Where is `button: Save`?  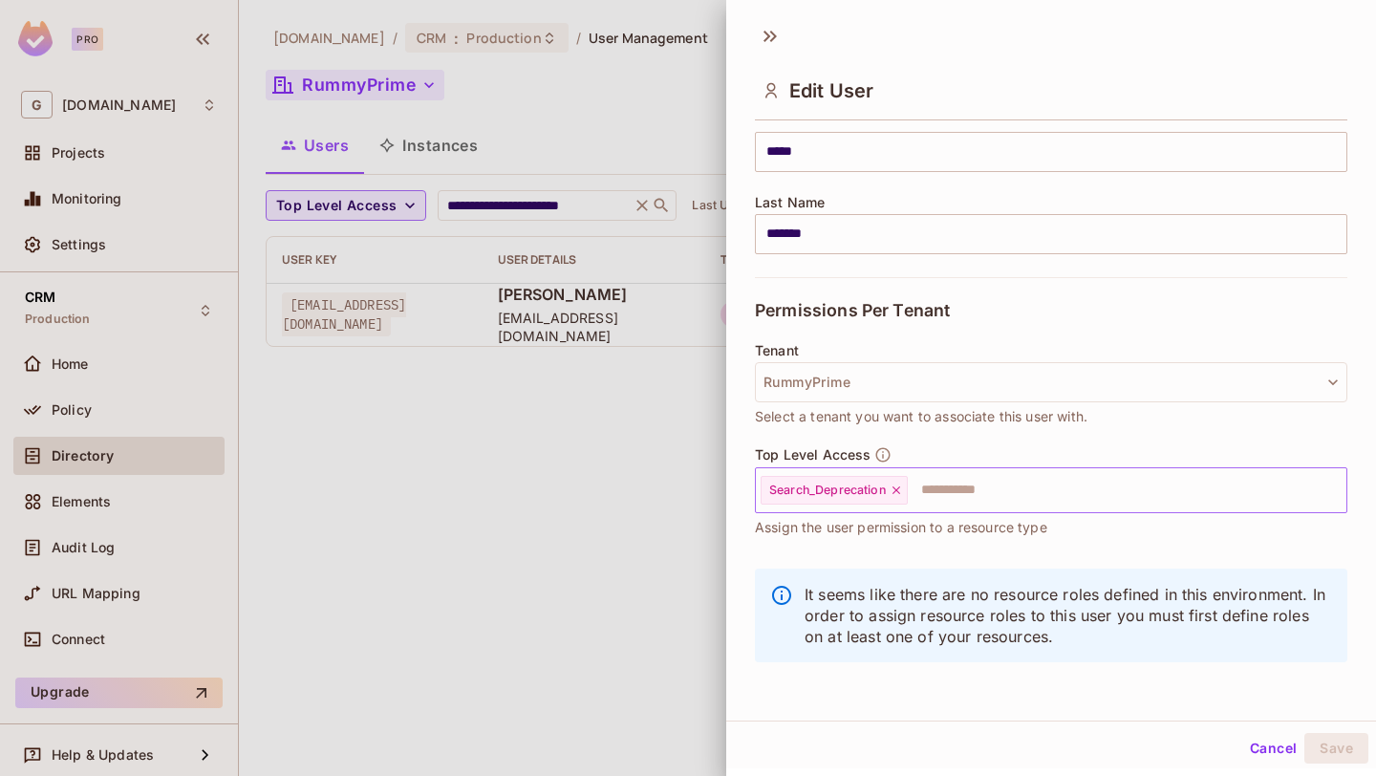
button: Save is located at coordinates (1336, 748).